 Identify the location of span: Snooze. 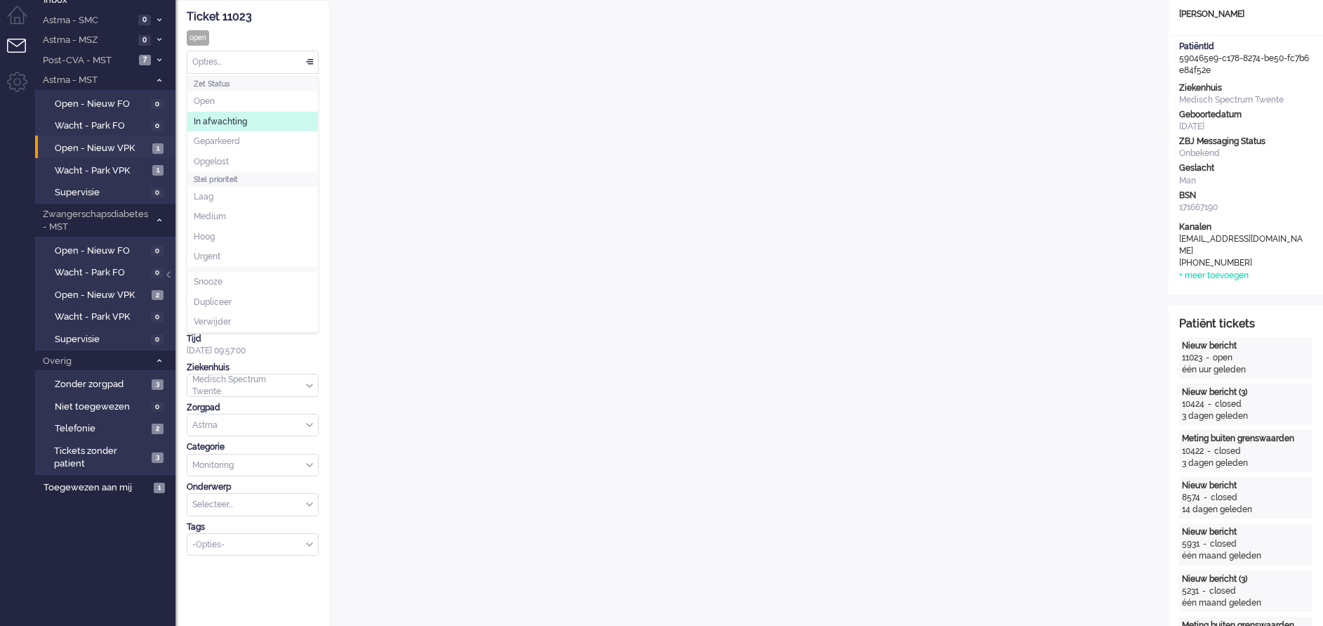
(208, 282).